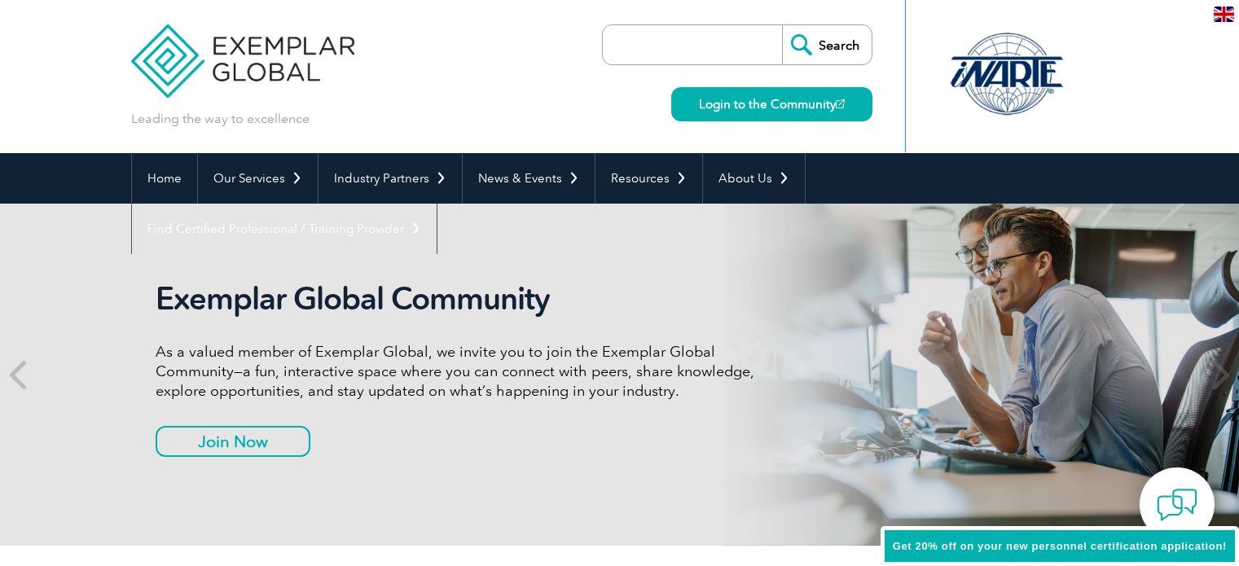 This screenshot has height=566, width=1239. What do you see at coordinates (753, 178) in the screenshot?
I see `a: About Us` at bounding box center [753, 178].